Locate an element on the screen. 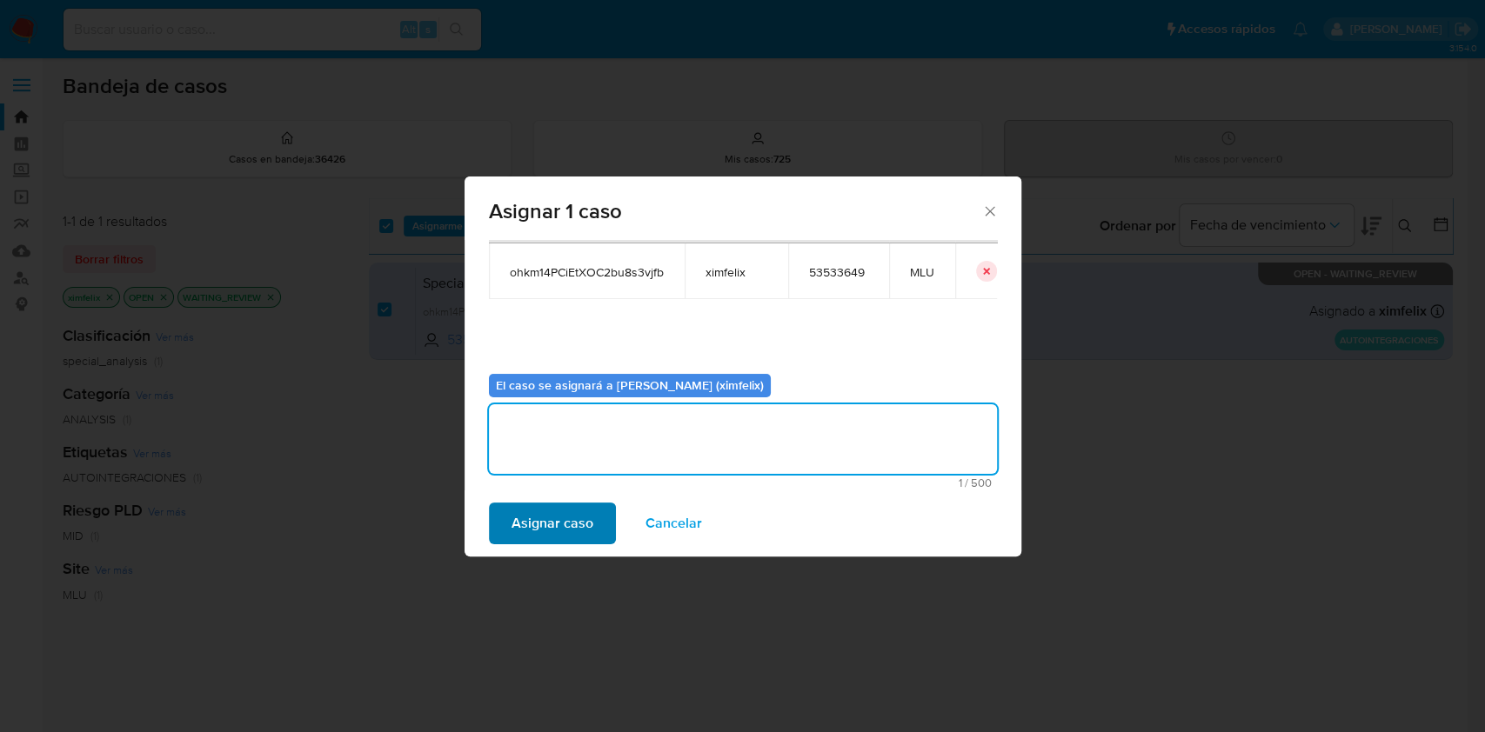 This screenshot has width=1485, height=732. span: Máximo 500 caracteres is located at coordinates (743, 483).